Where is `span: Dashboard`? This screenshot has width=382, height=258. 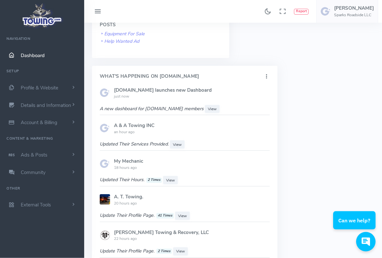 span: Dashboard is located at coordinates (33, 55).